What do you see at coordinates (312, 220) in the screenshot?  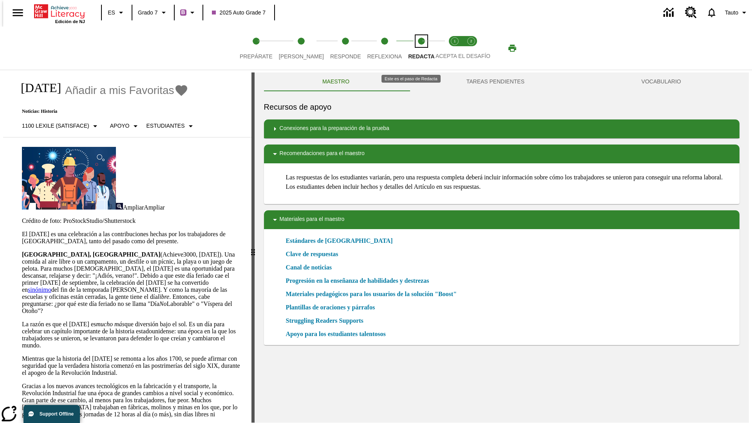 I see `p: Materiales para el maestro` at bounding box center [312, 220].